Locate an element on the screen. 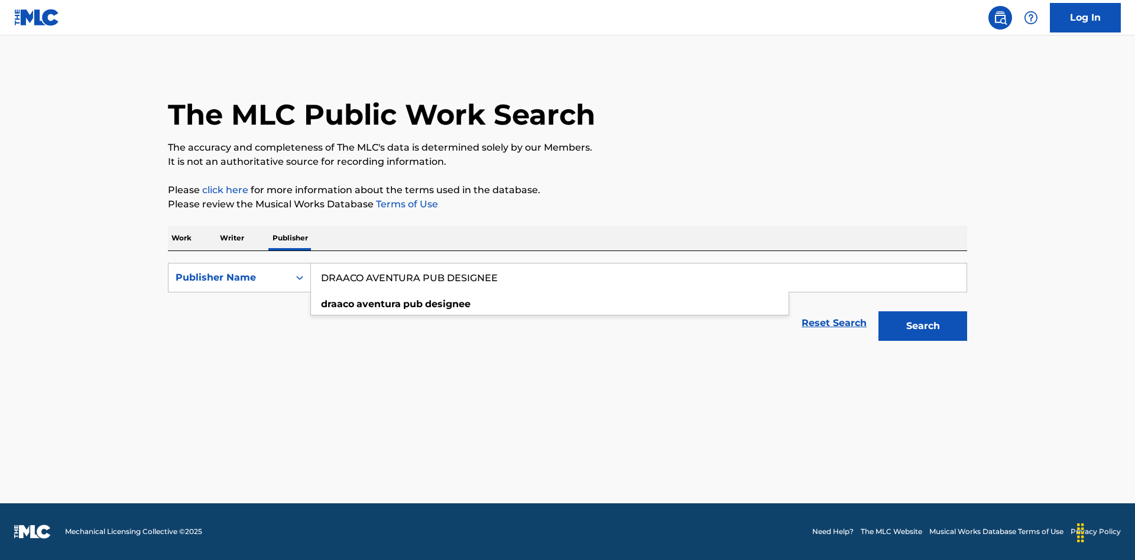  a: Need Help? is located at coordinates (833, 532).